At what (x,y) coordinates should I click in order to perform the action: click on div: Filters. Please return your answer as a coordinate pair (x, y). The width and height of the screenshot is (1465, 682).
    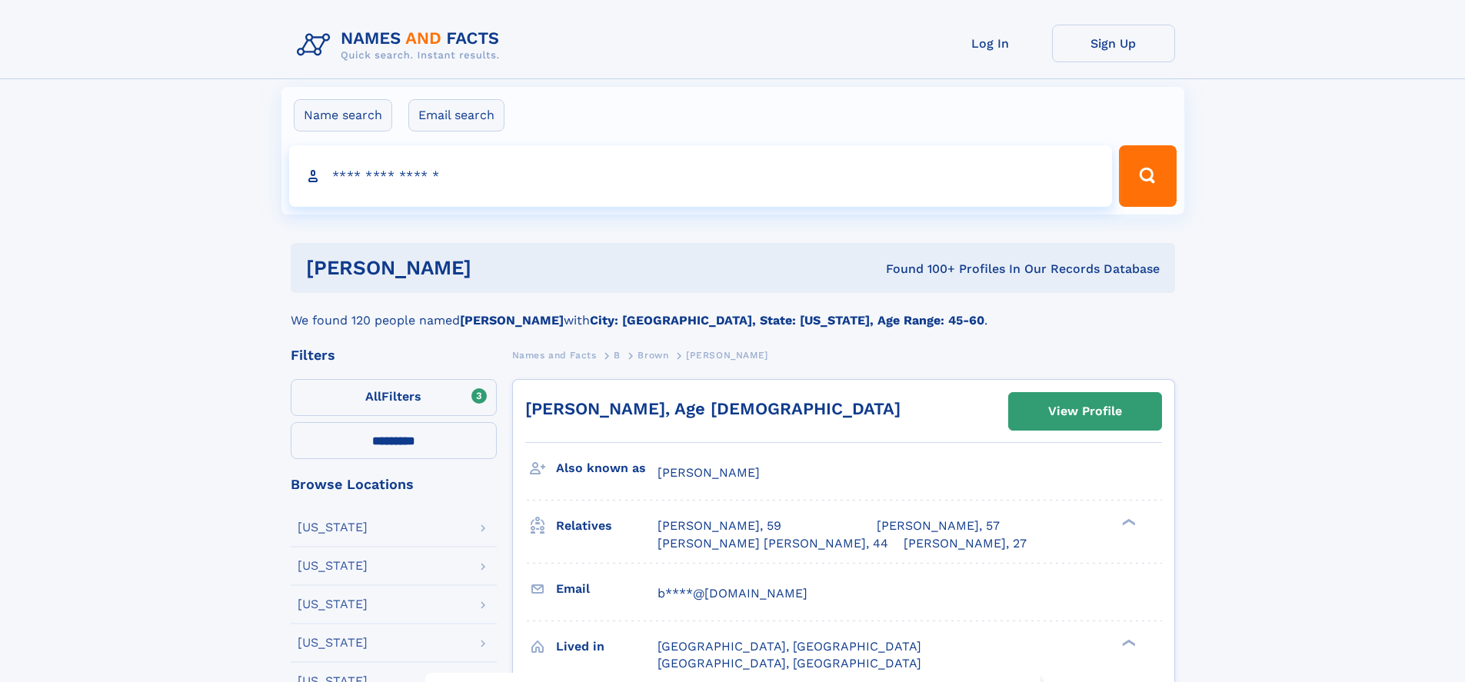
    Looking at the image, I should click on (394, 355).